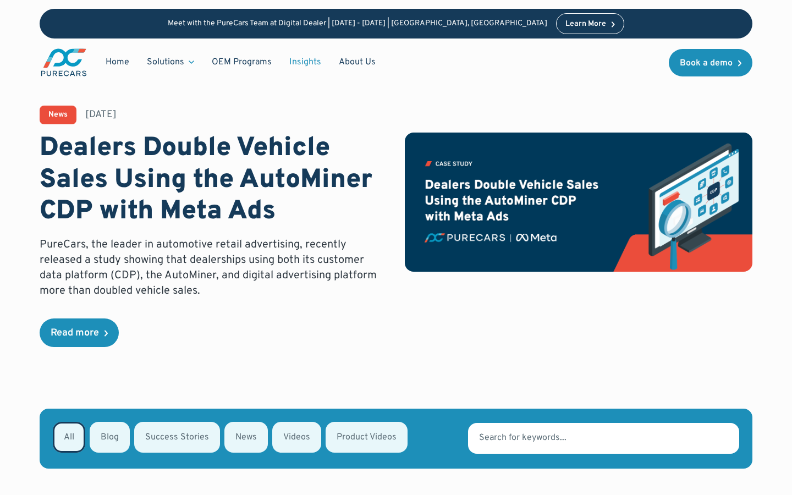 Image resolution: width=792 pixels, height=495 pixels. Describe the element at coordinates (585, 24) in the screenshot. I see `div: Learn More` at that location.